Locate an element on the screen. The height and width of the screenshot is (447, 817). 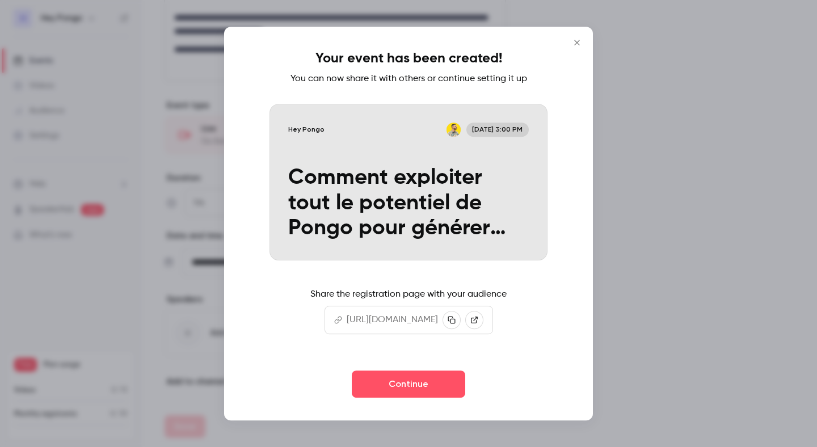
h1: Your event has been created! is located at coordinates (409, 58).